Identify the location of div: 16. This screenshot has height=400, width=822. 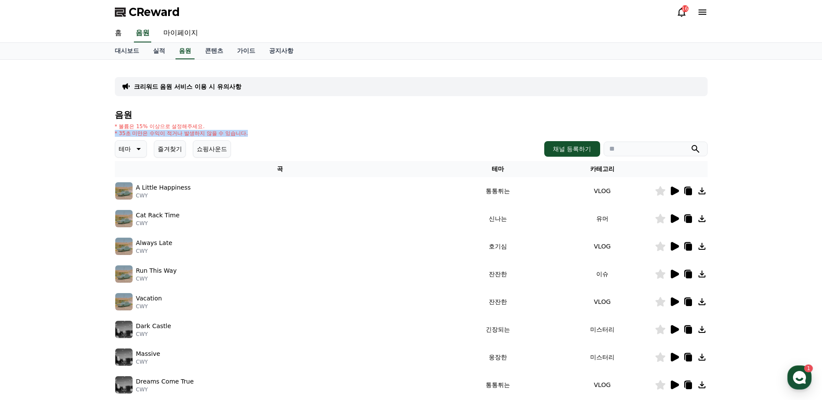
(685, 9).